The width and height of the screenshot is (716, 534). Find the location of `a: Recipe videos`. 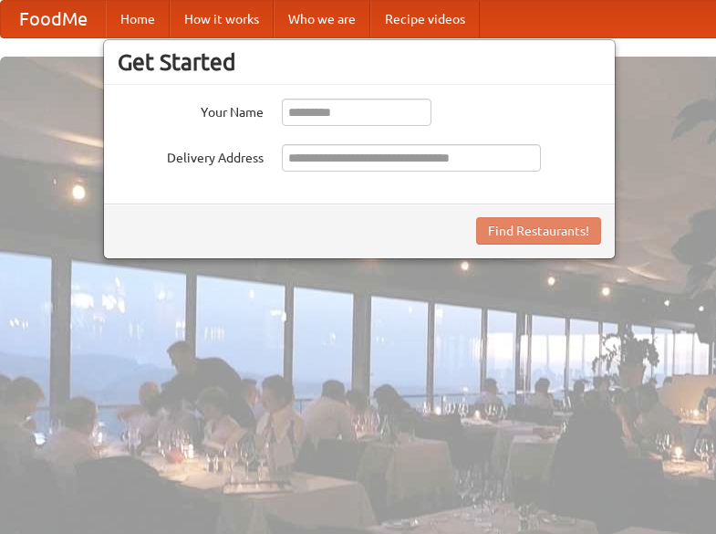

a: Recipe videos is located at coordinates (425, 19).